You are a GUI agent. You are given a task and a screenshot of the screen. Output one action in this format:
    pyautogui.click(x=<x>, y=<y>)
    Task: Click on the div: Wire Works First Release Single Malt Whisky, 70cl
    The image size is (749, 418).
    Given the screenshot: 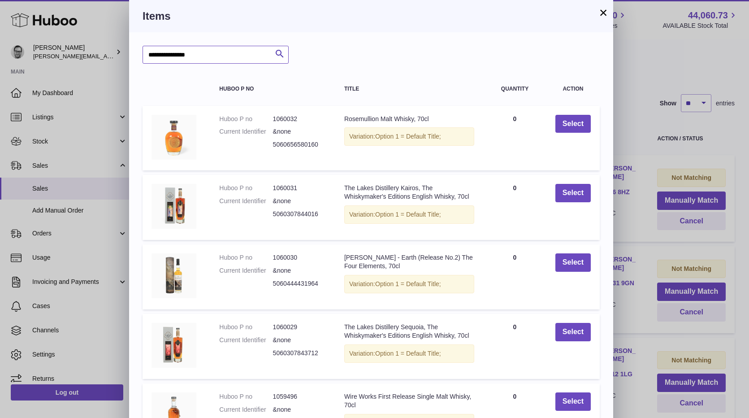 What is the action you would take?
    pyautogui.click(x=409, y=401)
    